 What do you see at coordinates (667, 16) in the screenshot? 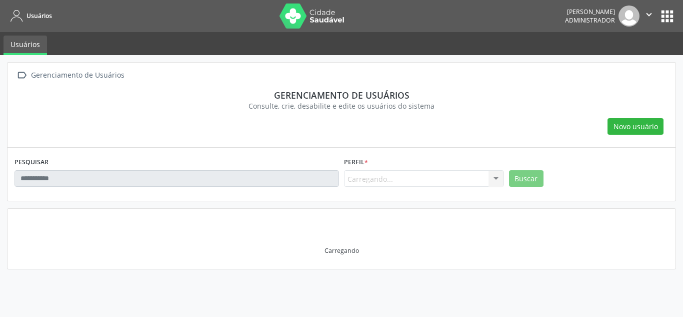
I see `button: apps` at bounding box center [667, 16].